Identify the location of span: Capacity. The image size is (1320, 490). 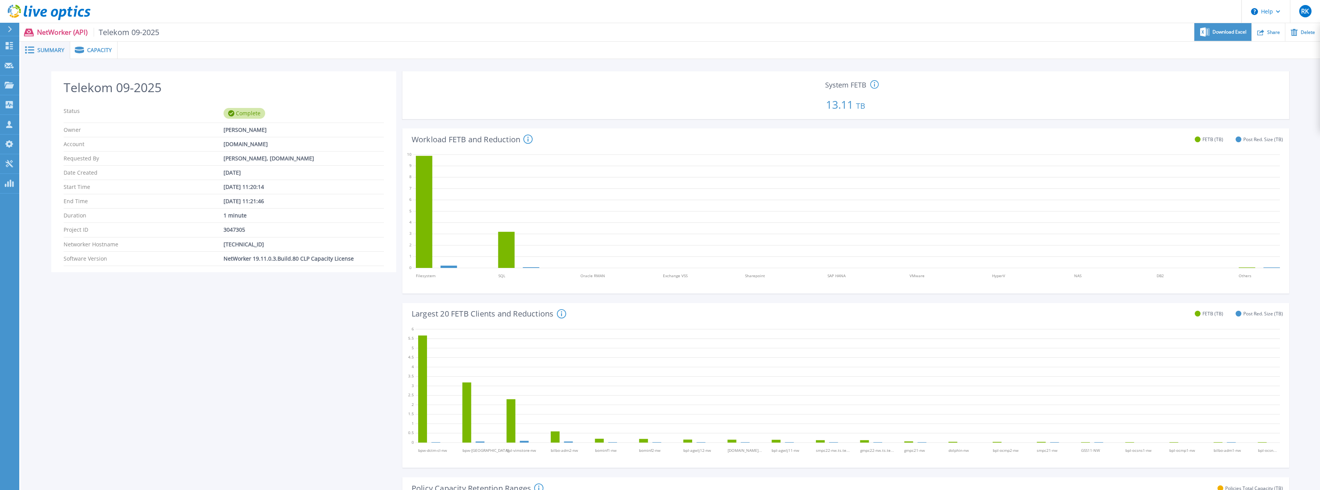
(99, 50).